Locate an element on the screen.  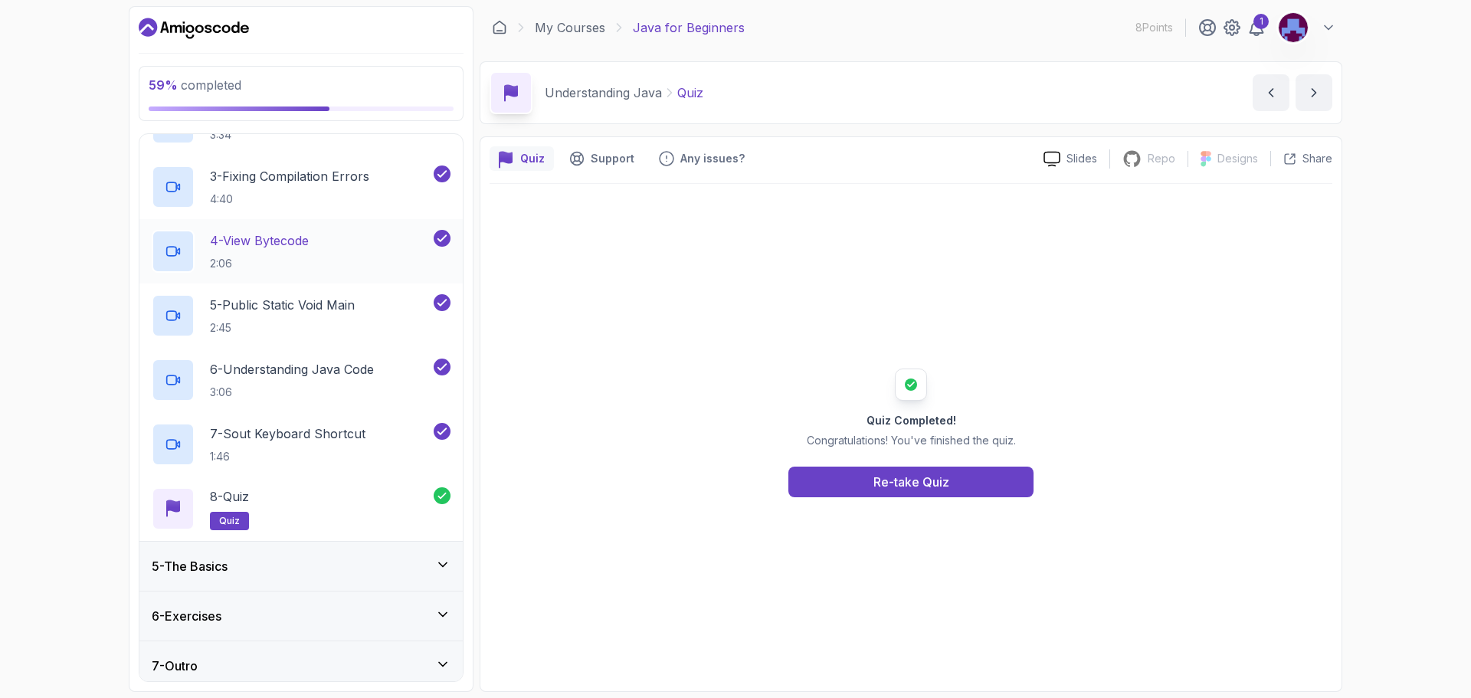
p: Java for Beginners is located at coordinates (689, 28).